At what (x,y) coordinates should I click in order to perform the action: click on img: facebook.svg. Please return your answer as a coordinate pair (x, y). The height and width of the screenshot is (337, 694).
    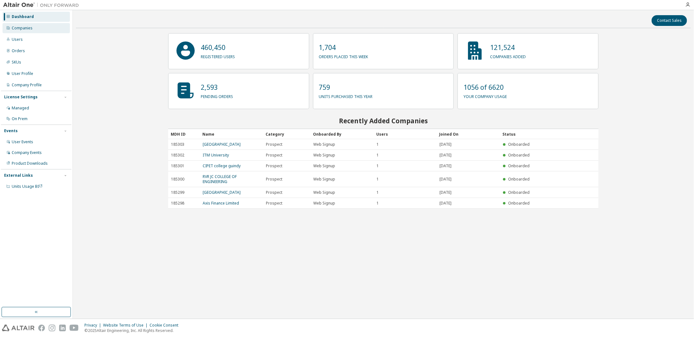
    Looking at the image, I should click on (41, 328).